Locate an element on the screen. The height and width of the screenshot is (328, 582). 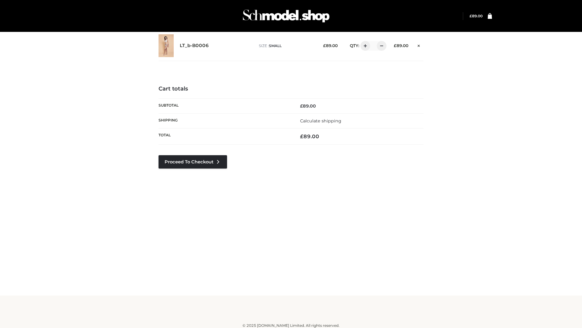
th: Shipping is located at coordinates (225, 120).